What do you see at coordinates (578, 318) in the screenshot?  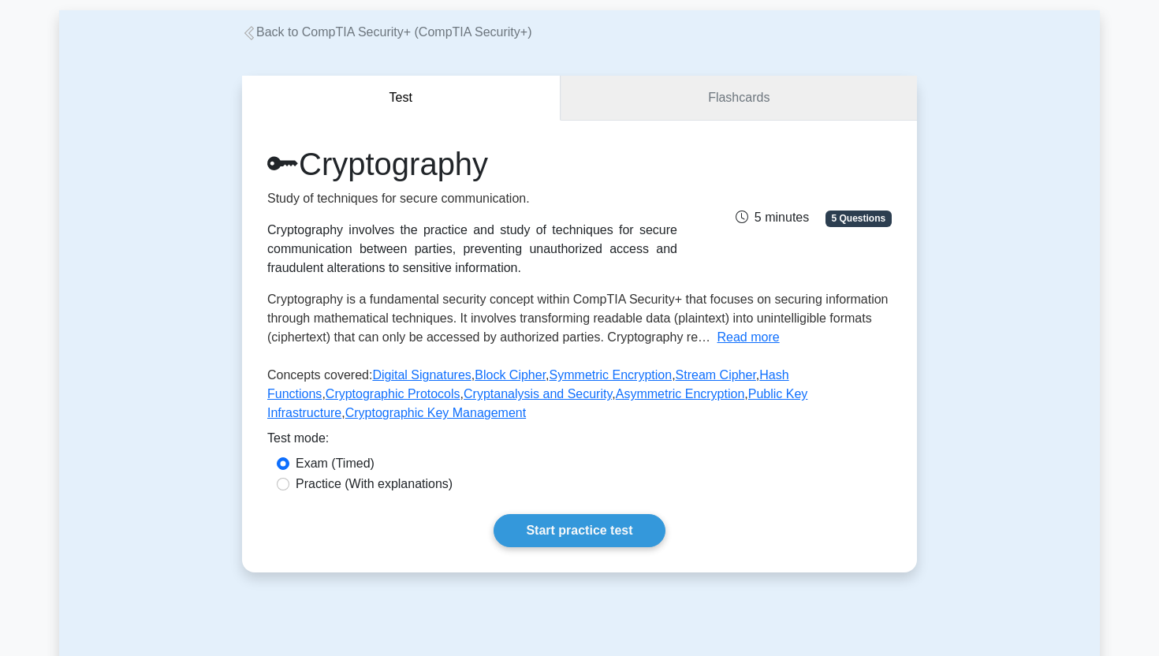 I see `span: Cryptography is a fundamental security concept within CompTIA Security+ that focuses on securing ...` at bounding box center [578, 318].